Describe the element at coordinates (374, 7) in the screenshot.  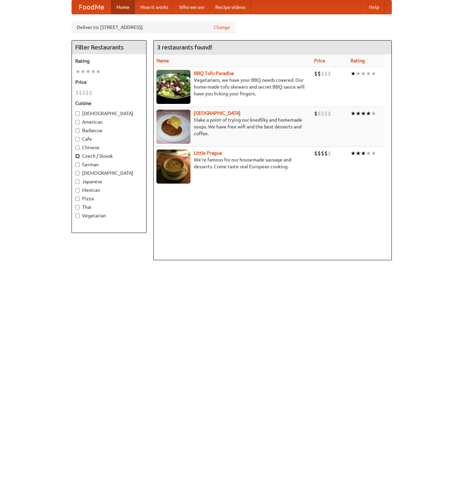
I see `a: Help` at that location.